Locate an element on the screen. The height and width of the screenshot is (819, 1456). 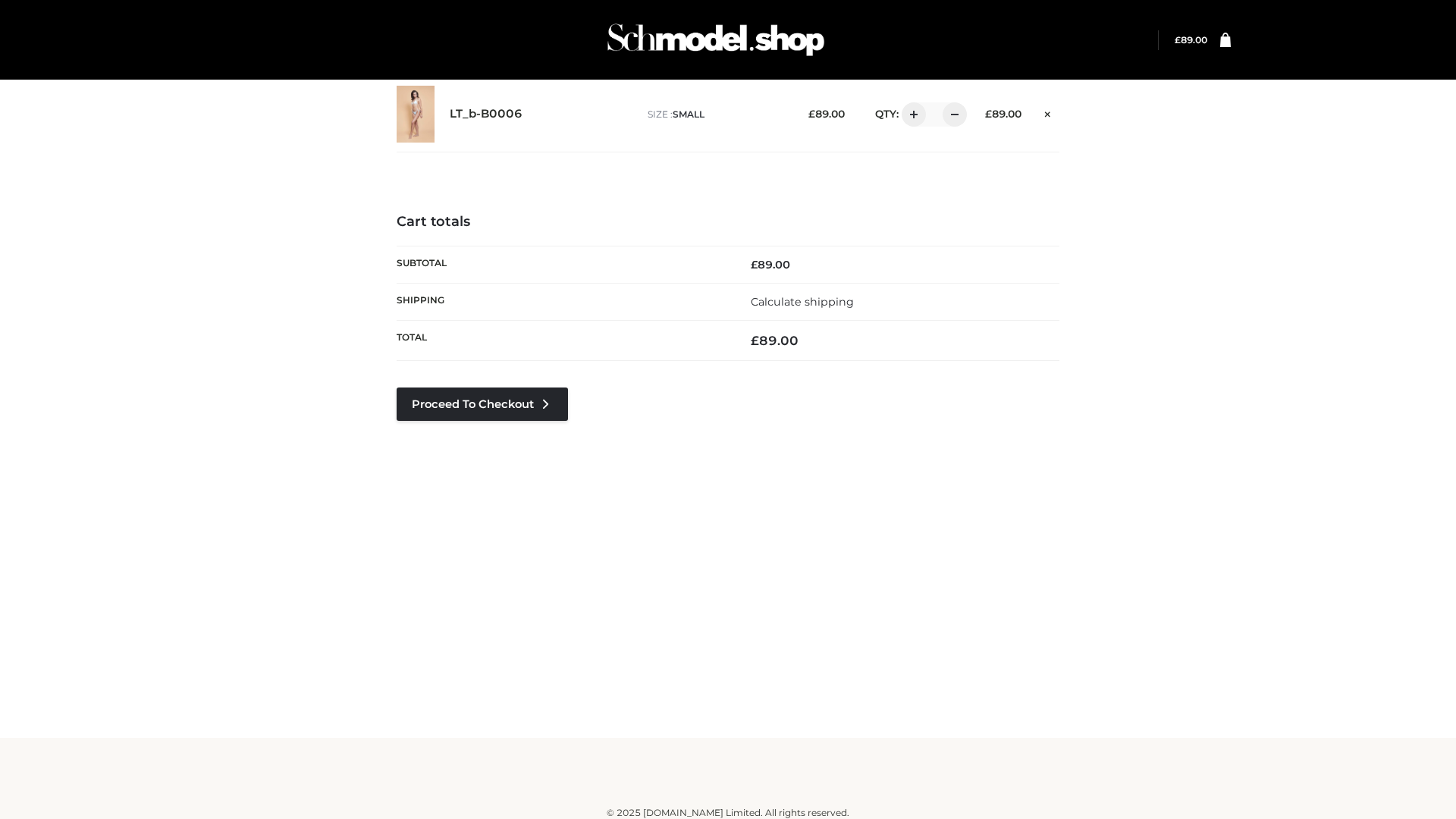
a: Remove this item is located at coordinates (1048, 112).